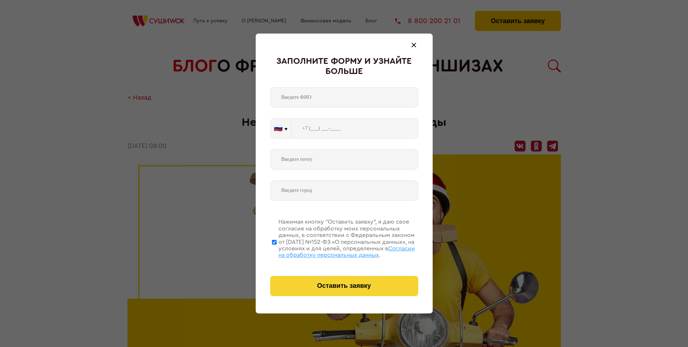  I want to click on button: Оставить заявку, so click(344, 286).